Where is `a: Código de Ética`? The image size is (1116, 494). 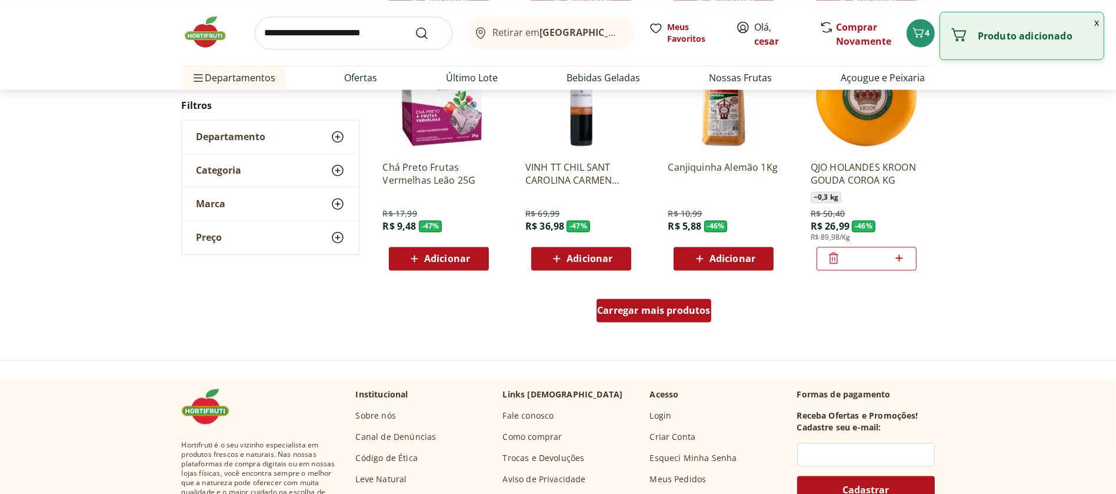 a: Código de Ética is located at coordinates (387, 458).